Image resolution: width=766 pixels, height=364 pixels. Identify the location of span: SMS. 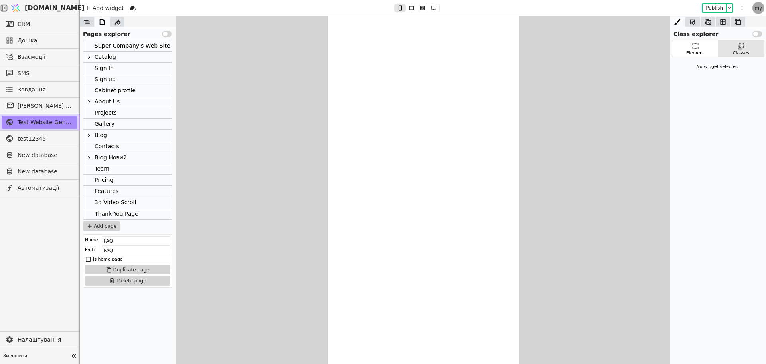
(45, 73).